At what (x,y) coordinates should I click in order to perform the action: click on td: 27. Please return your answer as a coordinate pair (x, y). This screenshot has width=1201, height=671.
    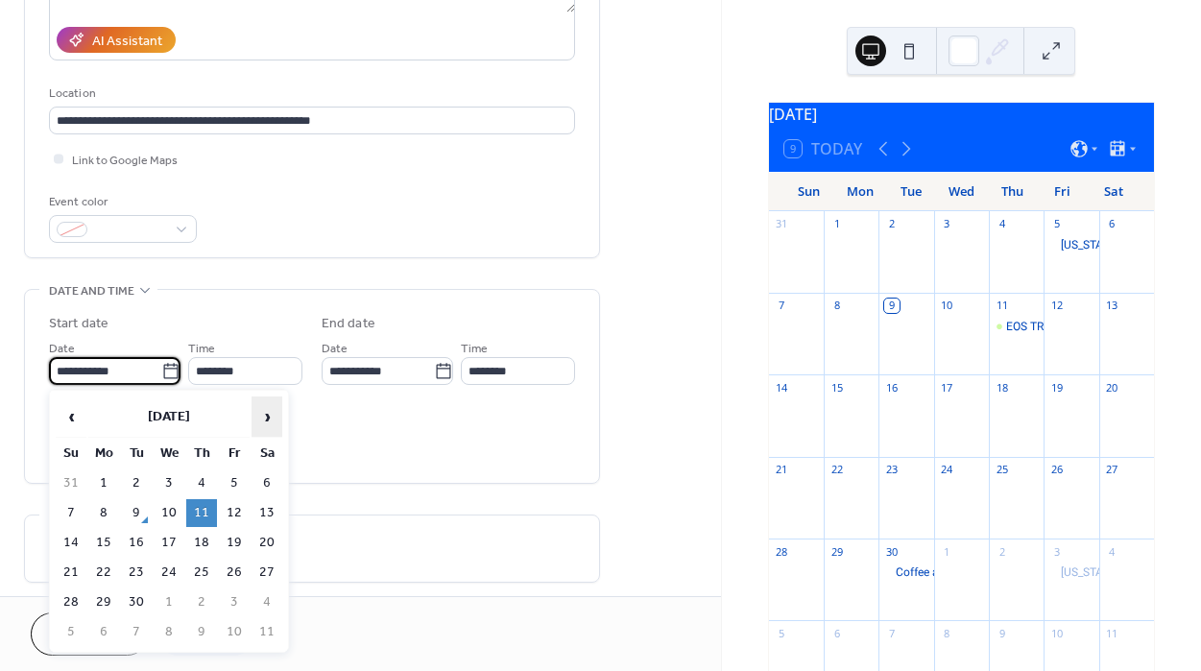
    Looking at the image, I should click on (267, 572).